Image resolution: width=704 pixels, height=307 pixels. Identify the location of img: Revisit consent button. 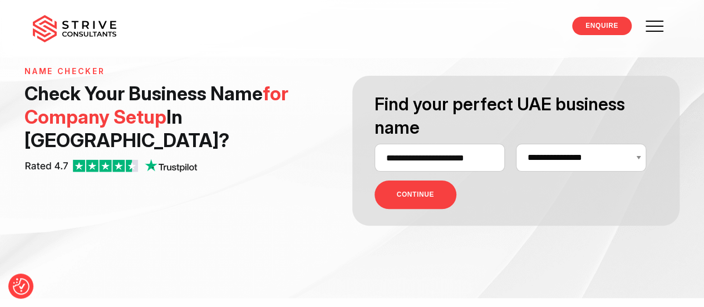
(21, 286).